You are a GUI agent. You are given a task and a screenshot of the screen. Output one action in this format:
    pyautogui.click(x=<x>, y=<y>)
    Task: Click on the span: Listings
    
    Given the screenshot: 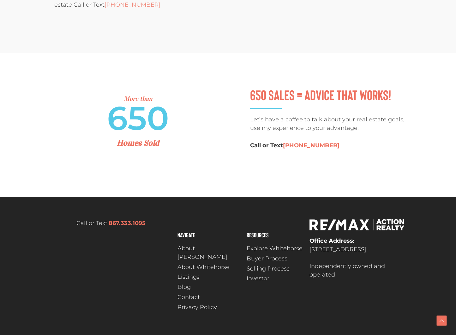 What is the action you would take?
    pyautogui.click(x=189, y=277)
    